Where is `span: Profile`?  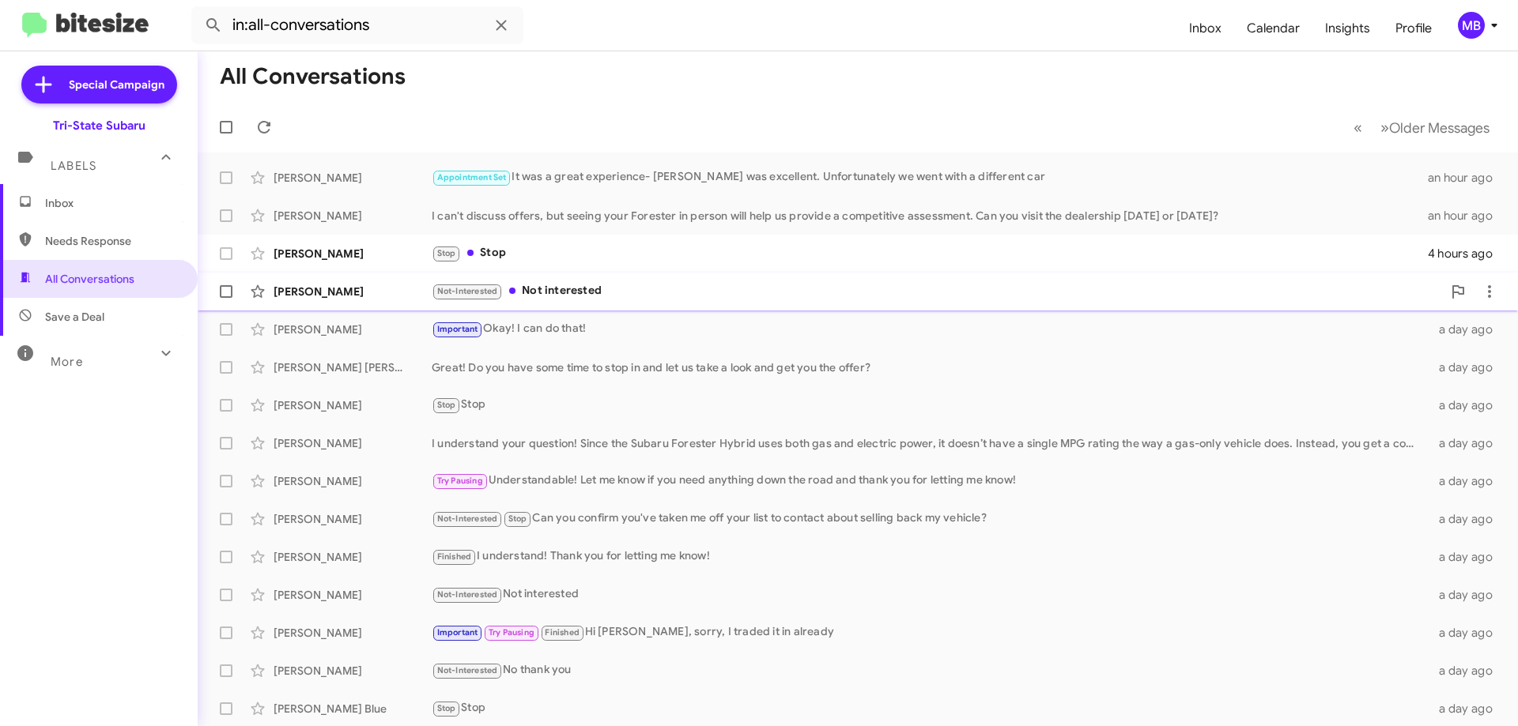 span: Profile is located at coordinates (1413, 28).